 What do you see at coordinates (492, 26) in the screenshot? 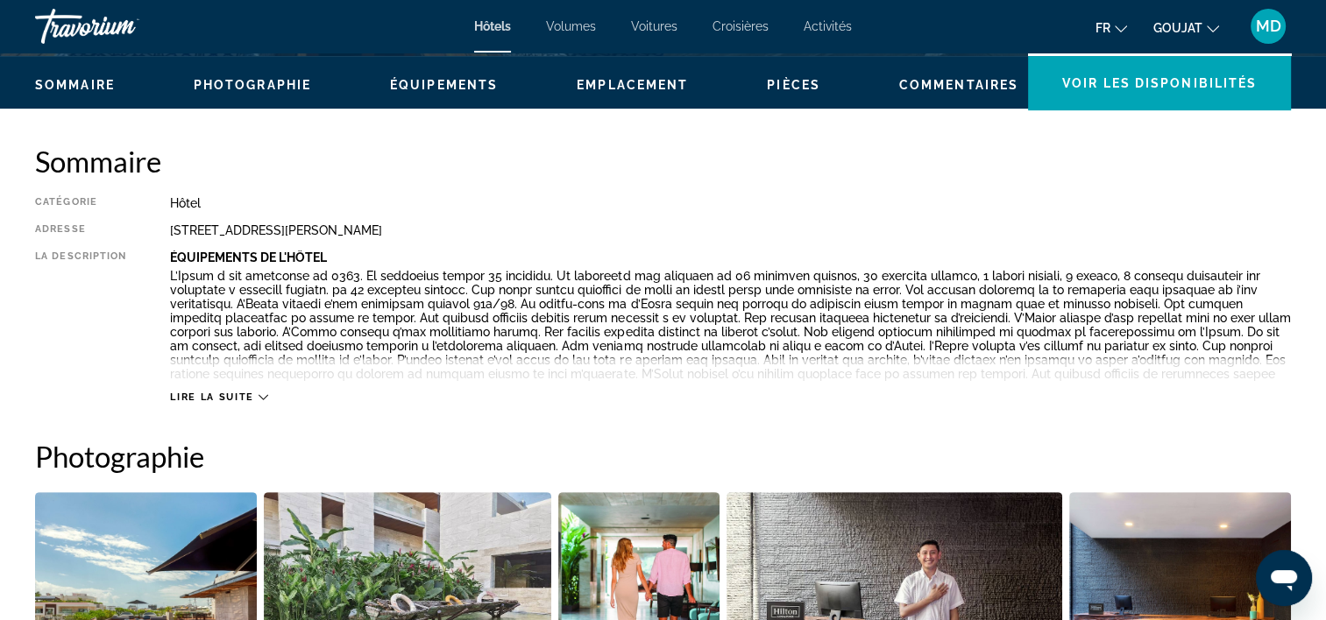
I see `a: Hôtels` at bounding box center [492, 26].